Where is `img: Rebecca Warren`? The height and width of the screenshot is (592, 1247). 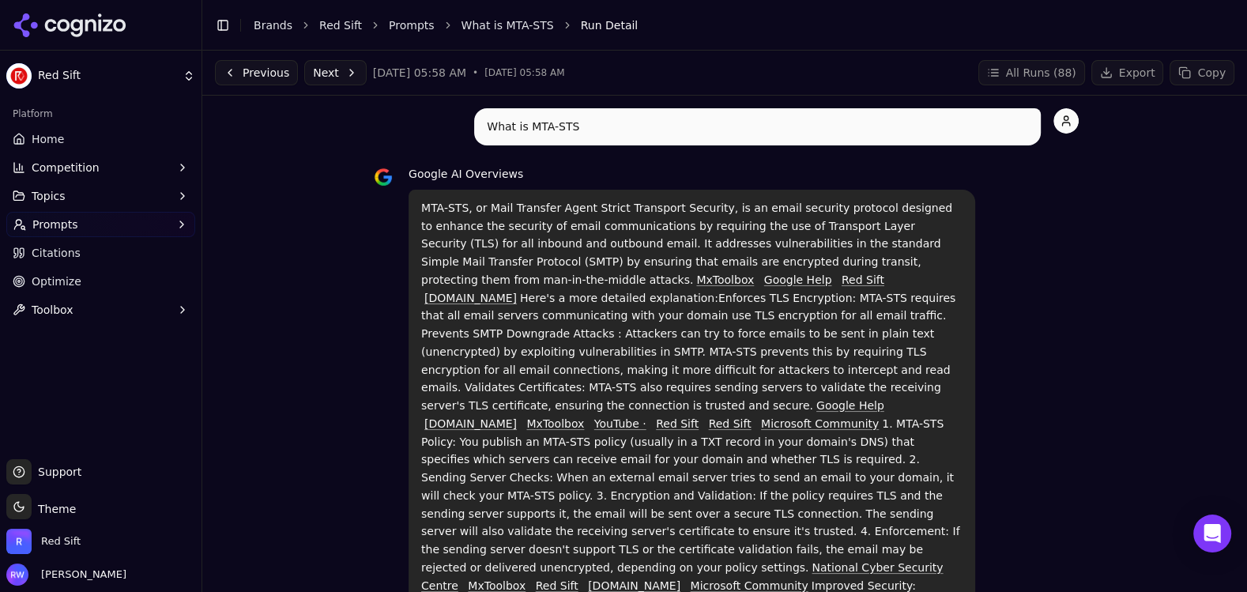
img: Rebecca Warren is located at coordinates (17, 574).